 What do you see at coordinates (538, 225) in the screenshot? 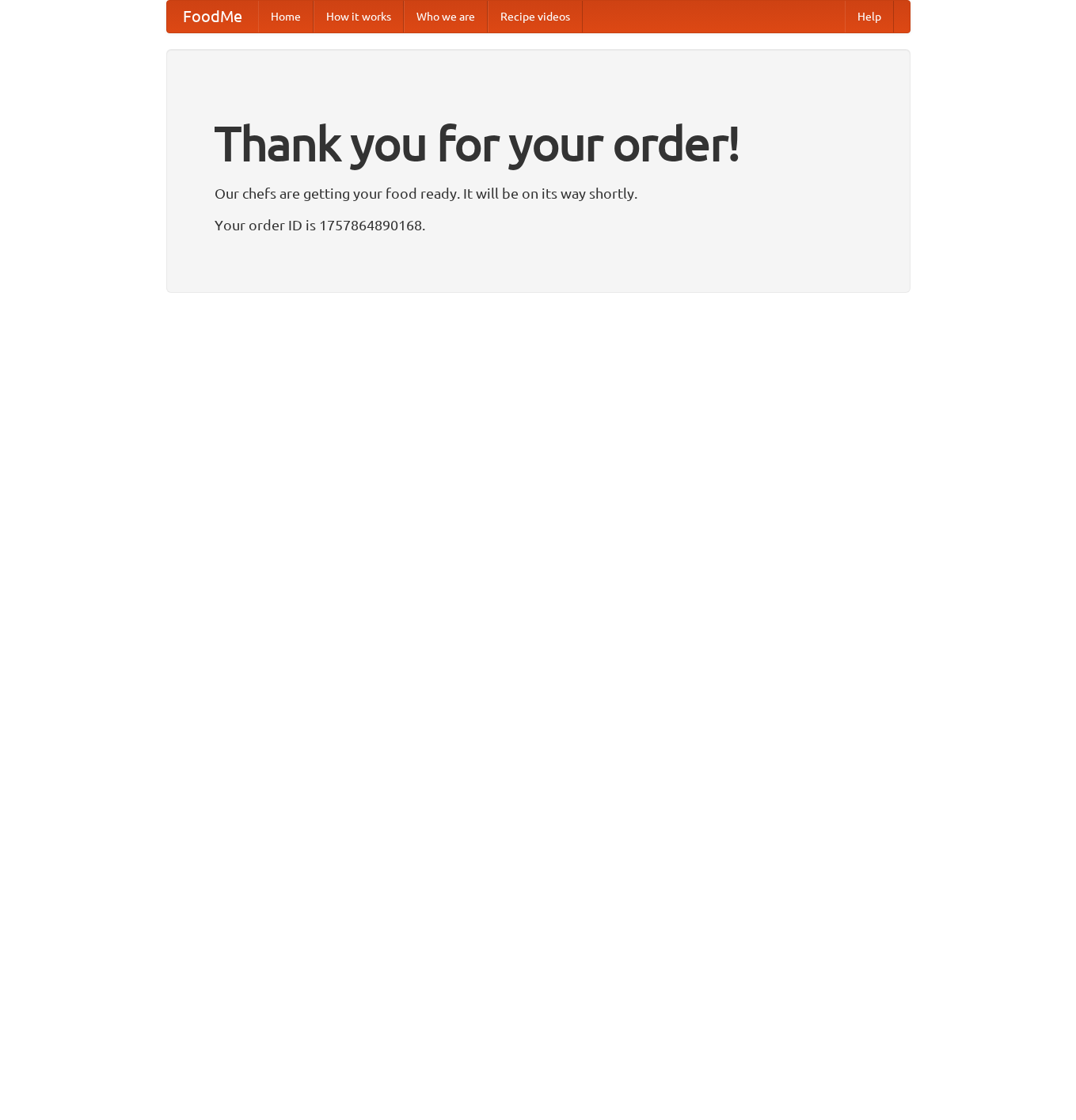
I see `p: Your order ID is 1757864890168.` at bounding box center [538, 225].